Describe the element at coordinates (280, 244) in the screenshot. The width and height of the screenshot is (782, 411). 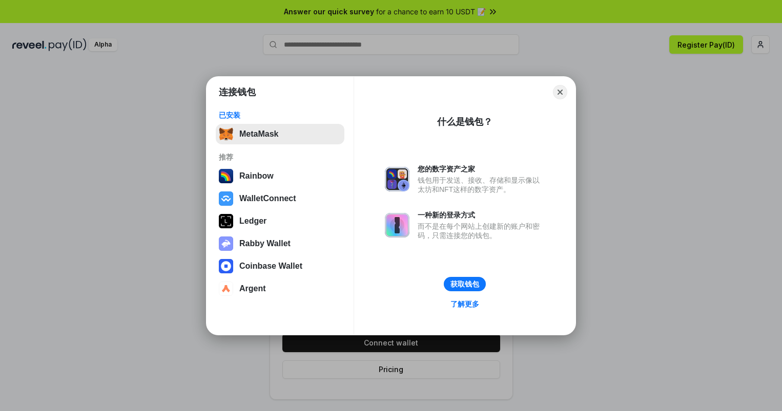
I see `button: Rabby Wallet` at that location.